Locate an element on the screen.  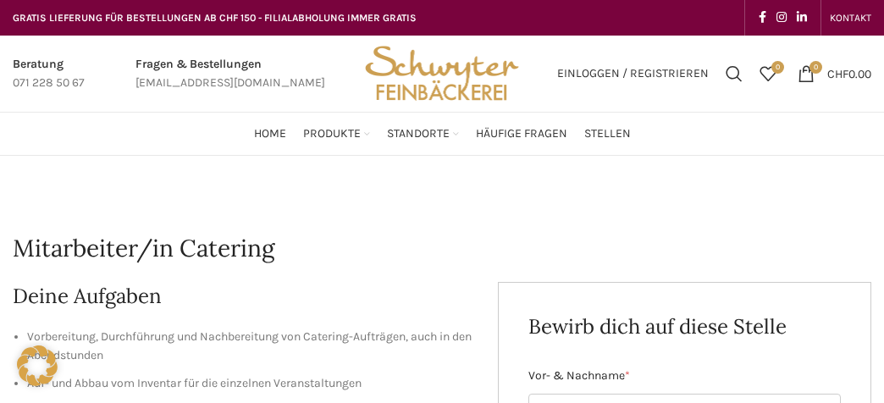
a: Häufige Fragen is located at coordinates (522, 134).